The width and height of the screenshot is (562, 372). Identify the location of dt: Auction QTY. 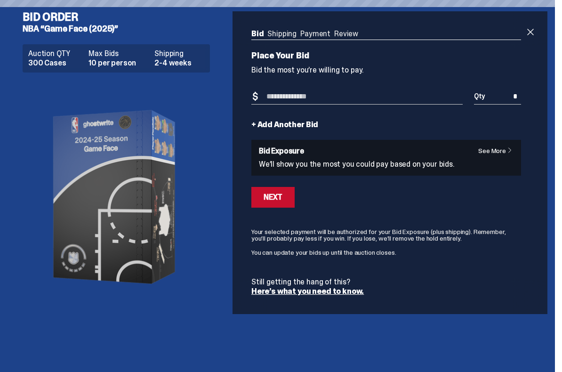
(56, 54).